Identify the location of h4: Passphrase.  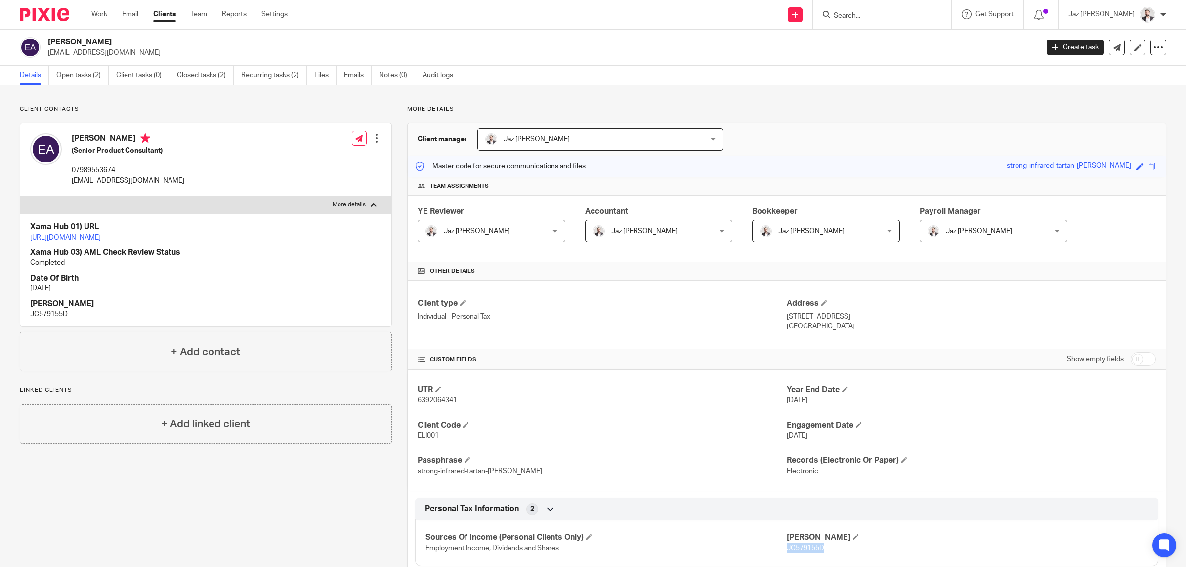
(602, 461).